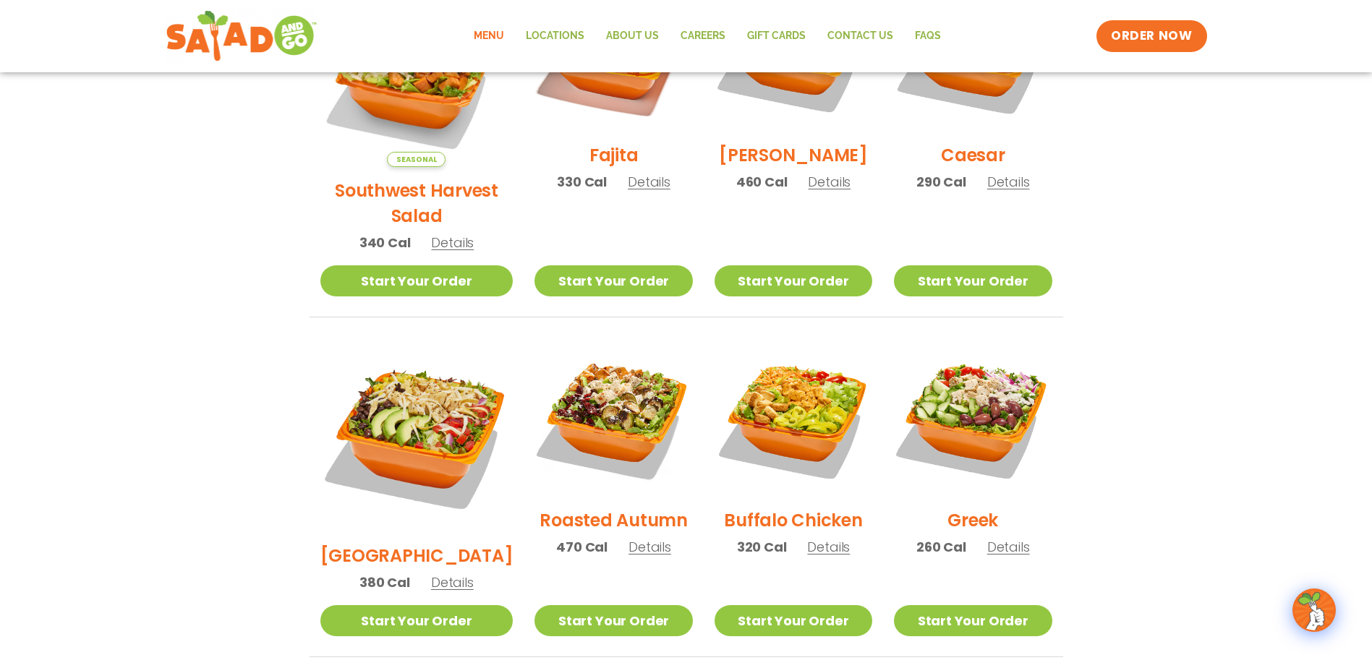 The image size is (1372, 668). I want to click on span: Seasonal, so click(416, 159).